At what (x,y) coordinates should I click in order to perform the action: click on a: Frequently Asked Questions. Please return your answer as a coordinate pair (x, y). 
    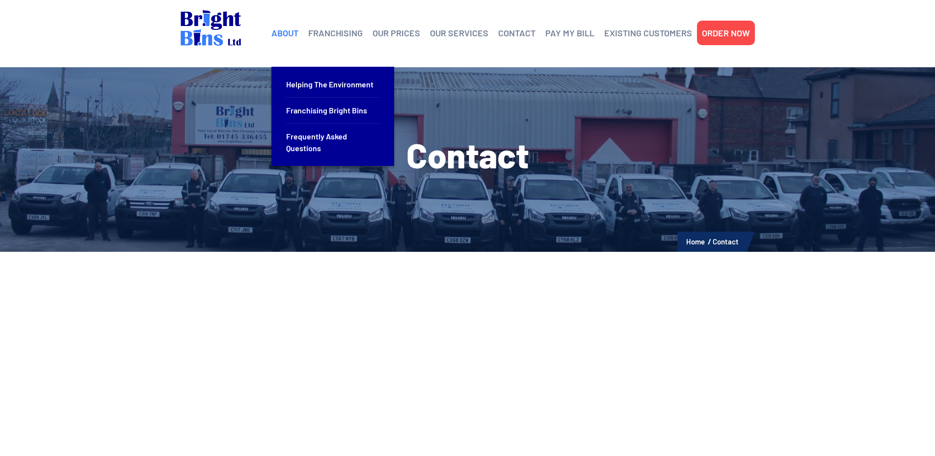
    Looking at the image, I should click on (333, 142).